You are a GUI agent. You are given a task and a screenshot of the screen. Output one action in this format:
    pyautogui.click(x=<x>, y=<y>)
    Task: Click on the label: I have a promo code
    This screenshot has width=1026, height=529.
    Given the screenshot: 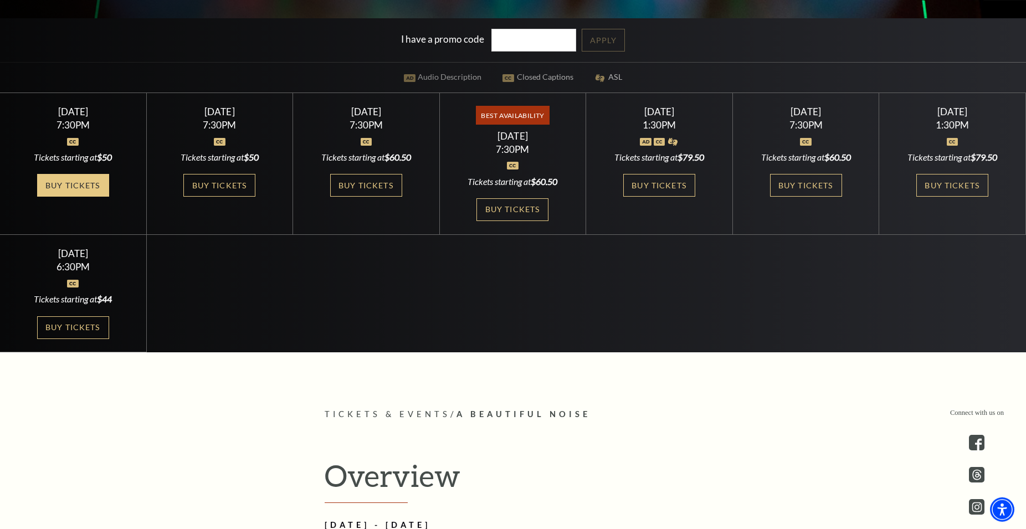 What is the action you would take?
    pyautogui.click(x=443, y=39)
    